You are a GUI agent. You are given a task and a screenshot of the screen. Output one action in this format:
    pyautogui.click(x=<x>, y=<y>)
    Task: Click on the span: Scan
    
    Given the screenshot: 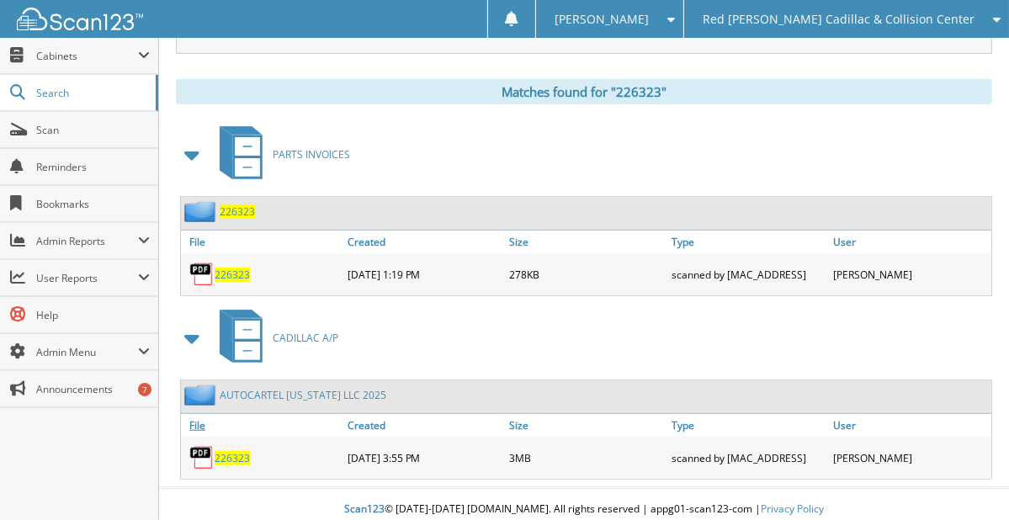 What is the action you would take?
    pyautogui.click(x=93, y=130)
    